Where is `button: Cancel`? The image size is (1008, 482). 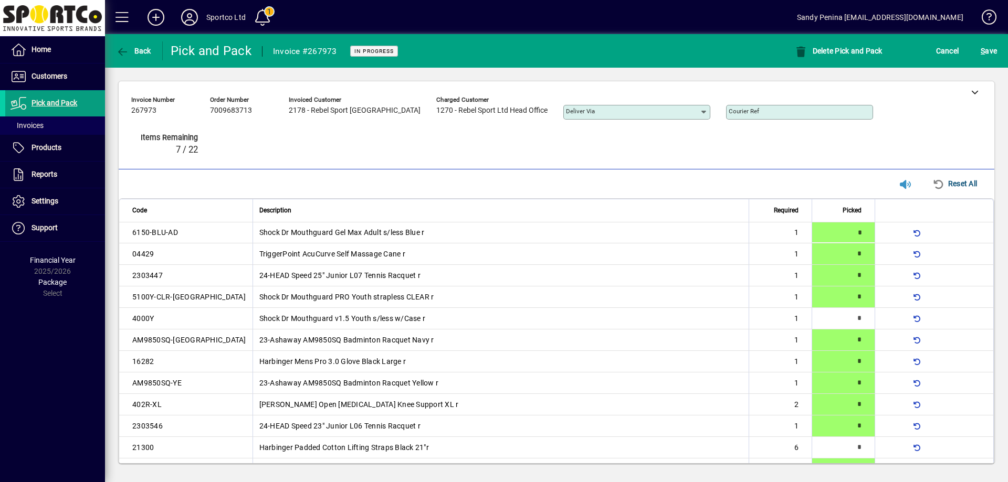 button: Cancel is located at coordinates (947, 51).